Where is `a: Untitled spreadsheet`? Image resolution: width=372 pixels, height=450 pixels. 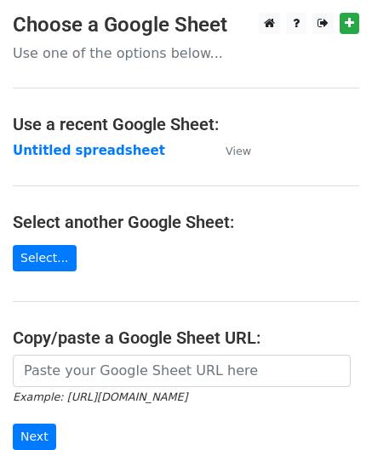 a: Untitled spreadsheet is located at coordinates (88, 151).